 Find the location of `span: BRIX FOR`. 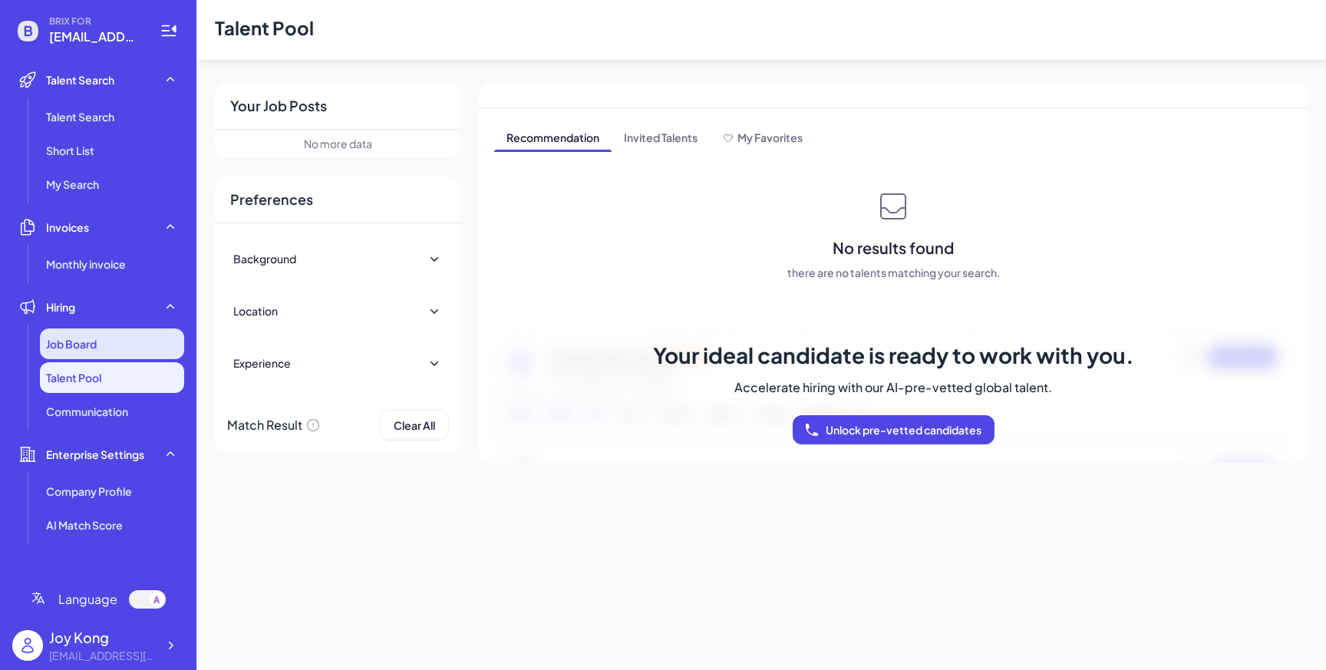

span: BRIX FOR is located at coordinates (95, 21).